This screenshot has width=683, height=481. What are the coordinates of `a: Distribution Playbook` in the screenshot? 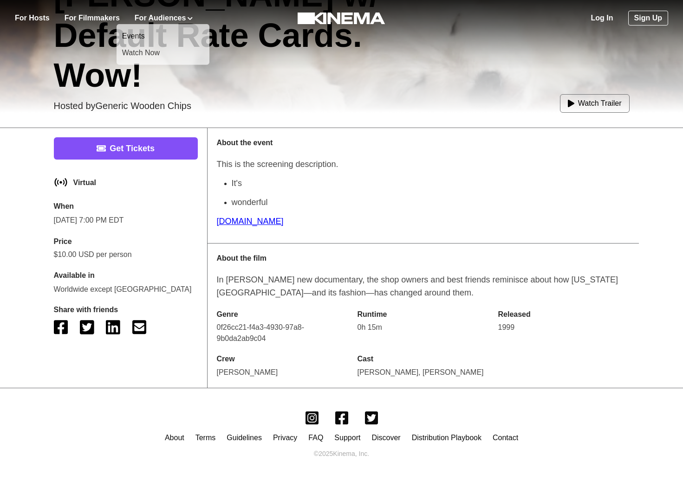 It's located at (447, 438).